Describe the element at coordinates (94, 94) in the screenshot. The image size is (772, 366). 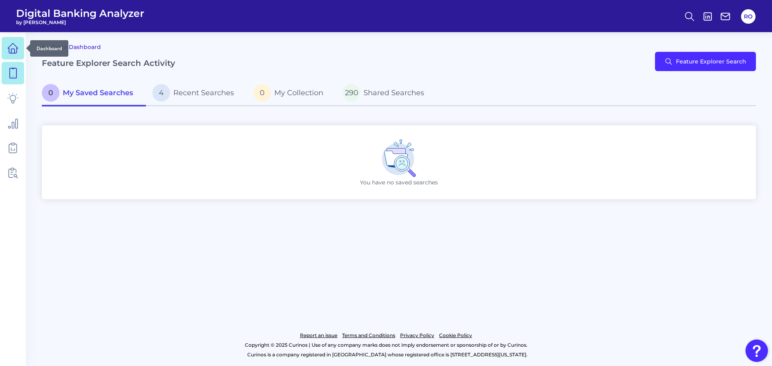
I see `a: 0My Saved Searches` at that location.